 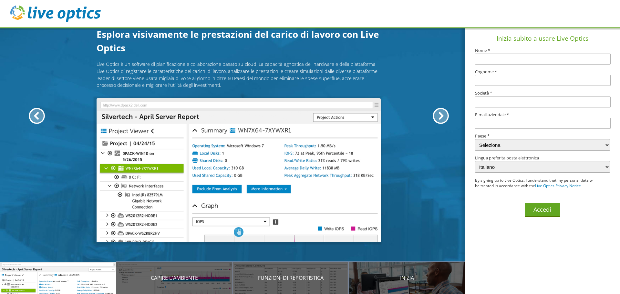 I want to click on label: Cognome *, so click(x=543, y=72).